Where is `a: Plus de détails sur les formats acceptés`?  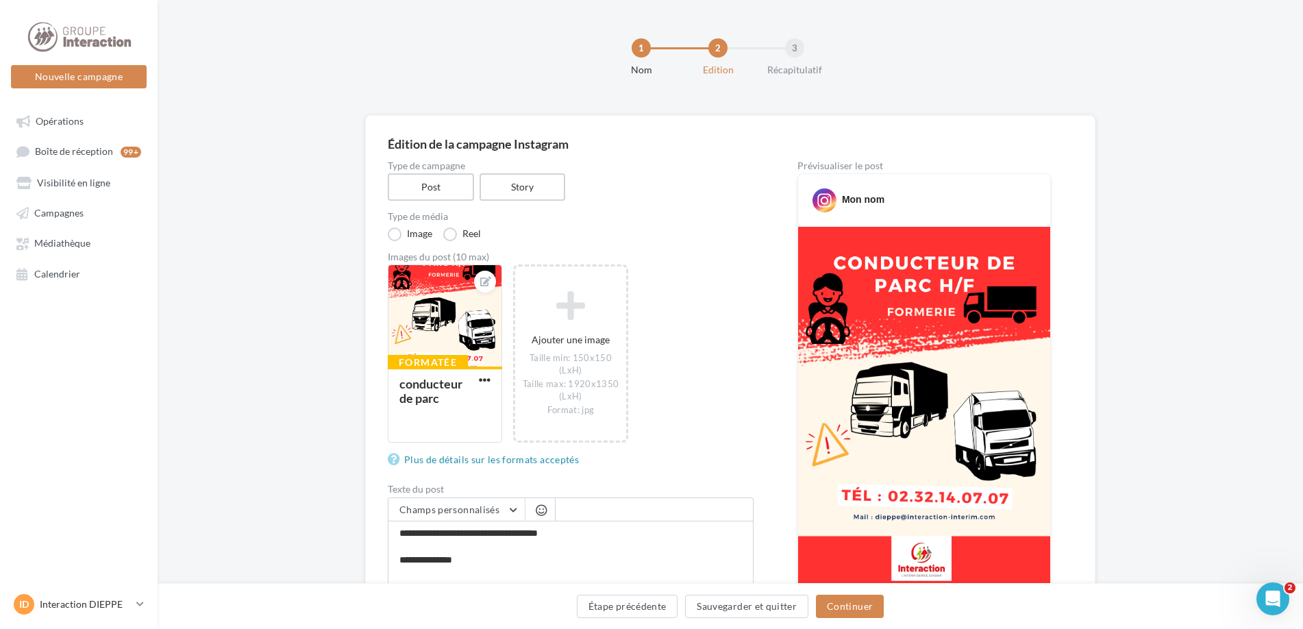
a: Plus de détails sur les formats acceptés is located at coordinates (486, 460).